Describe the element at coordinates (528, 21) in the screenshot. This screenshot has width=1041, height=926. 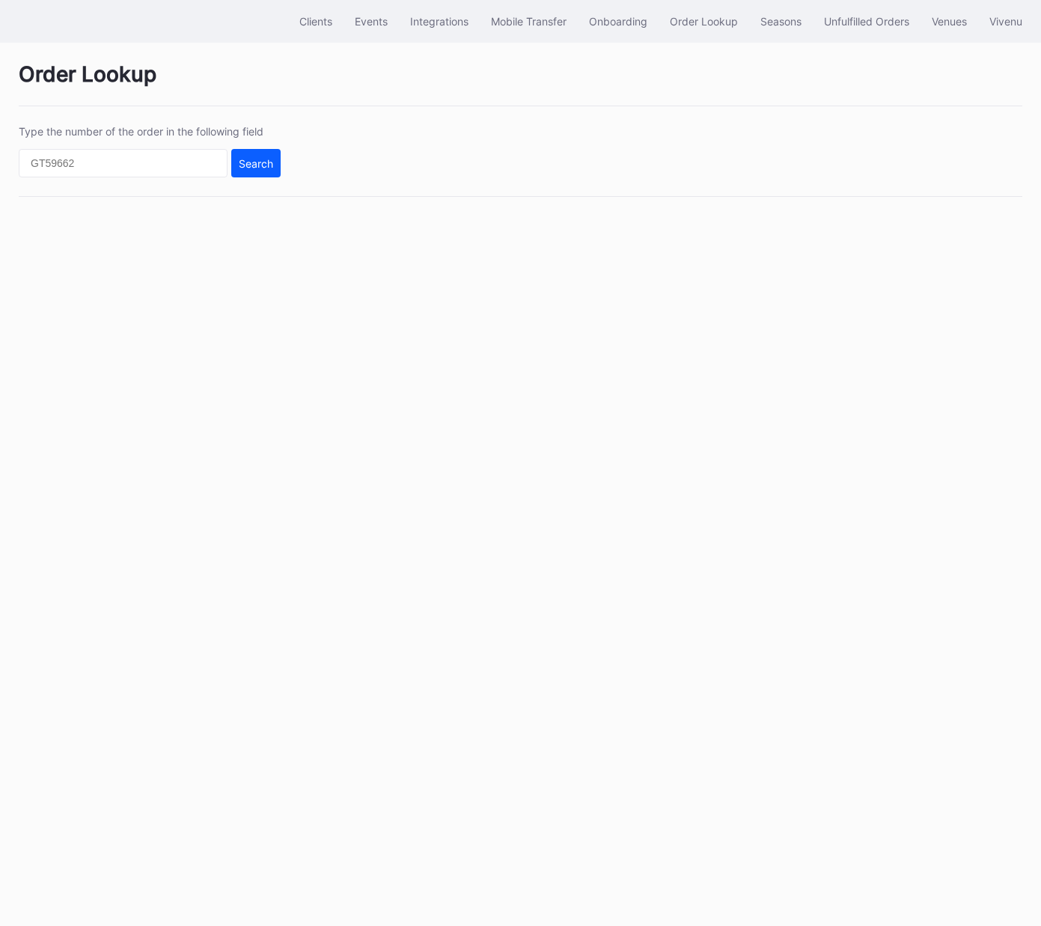
I see `div: Mobile Transfer` at that location.